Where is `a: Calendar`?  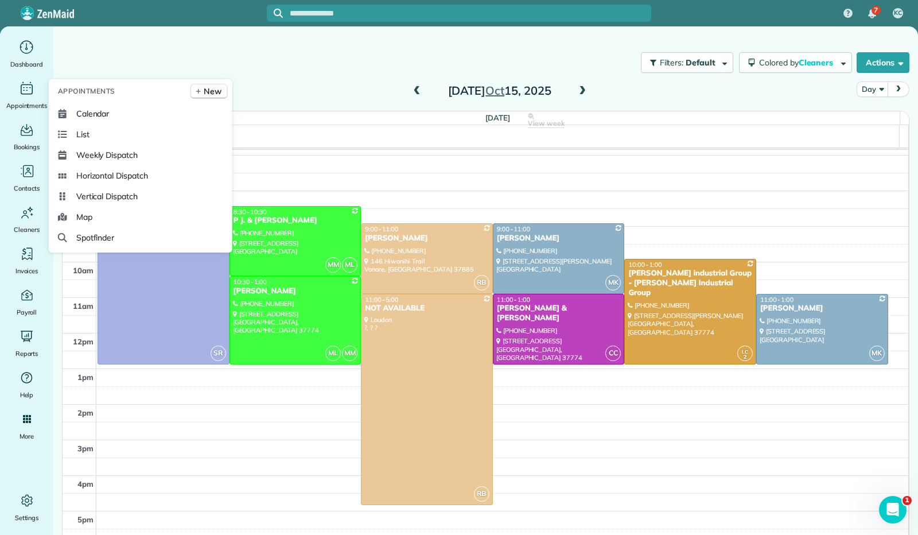
a: Calendar is located at coordinates (141, 114).